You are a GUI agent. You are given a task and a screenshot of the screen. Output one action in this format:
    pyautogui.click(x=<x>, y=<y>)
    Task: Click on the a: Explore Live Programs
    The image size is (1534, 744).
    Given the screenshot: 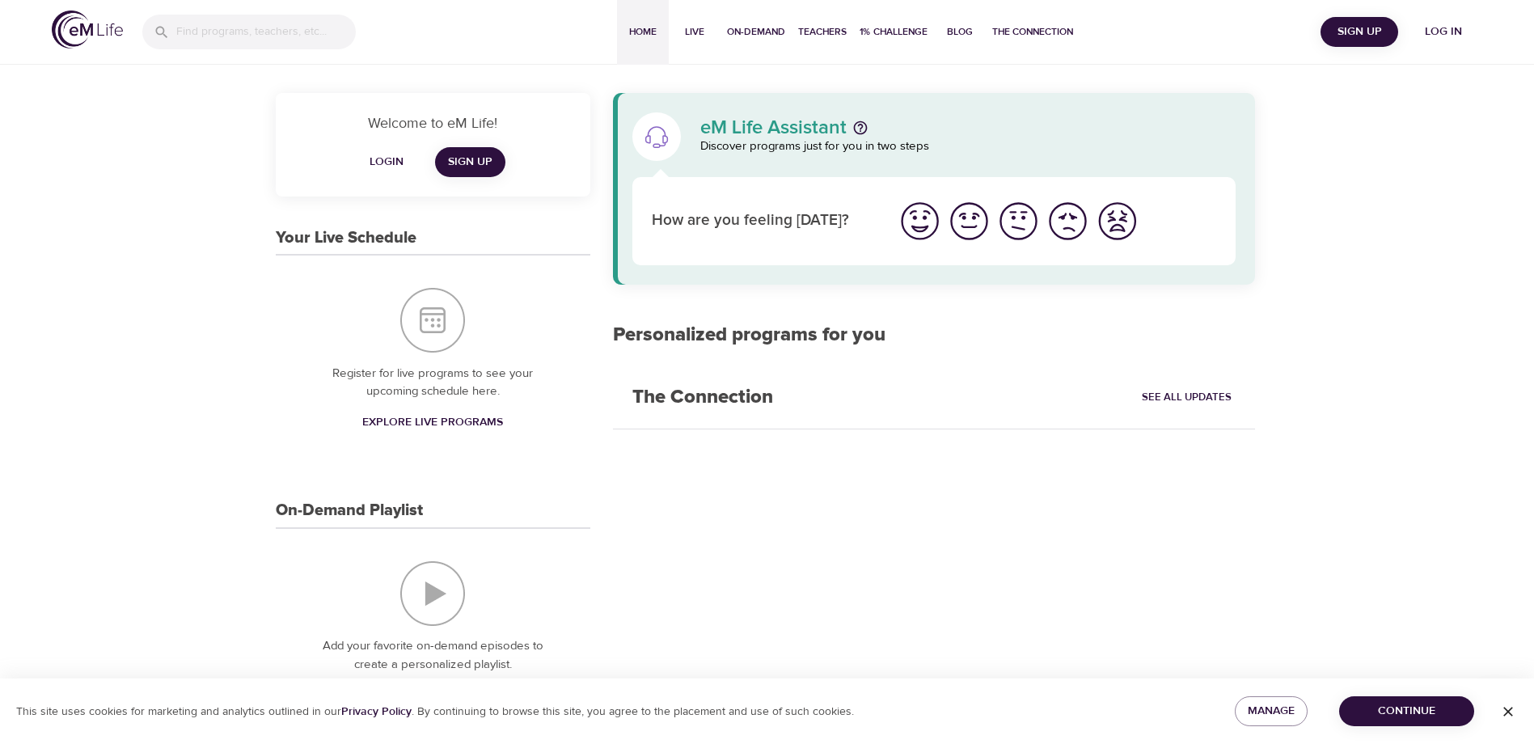 What is the action you would take?
    pyautogui.click(x=433, y=422)
    